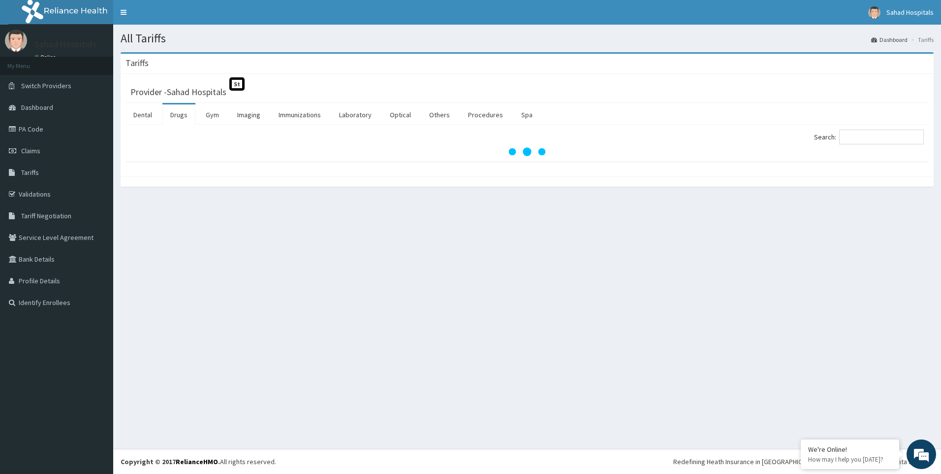  Describe the element at coordinates (212, 115) in the screenshot. I see `a: Gym` at that location.